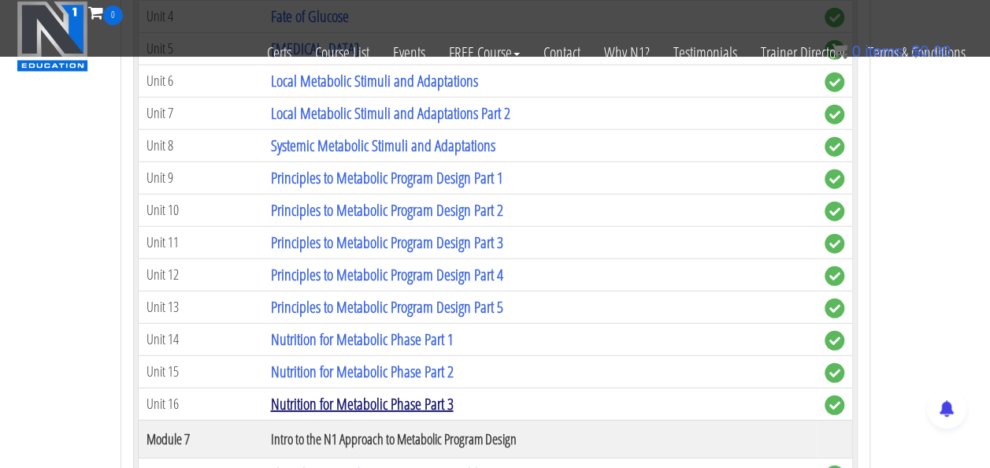 The height and width of the screenshot is (468, 990). What do you see at coordinates (839, 51) in the screenshot?
I see `img: icon11.png` at bounding box center [839, 51].